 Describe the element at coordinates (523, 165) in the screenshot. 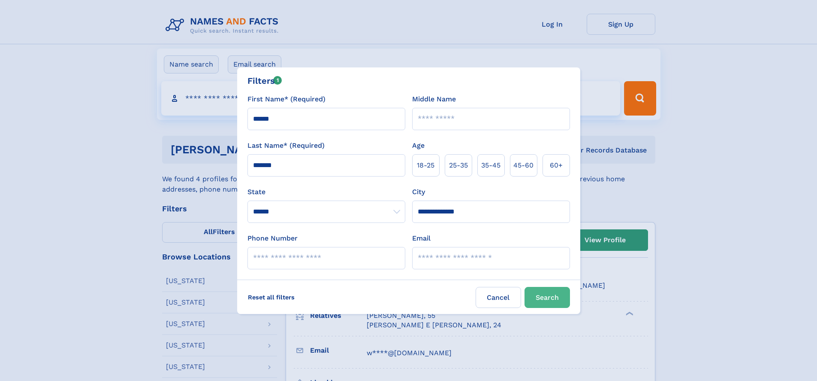

I see `span: 45‑60` at that location.